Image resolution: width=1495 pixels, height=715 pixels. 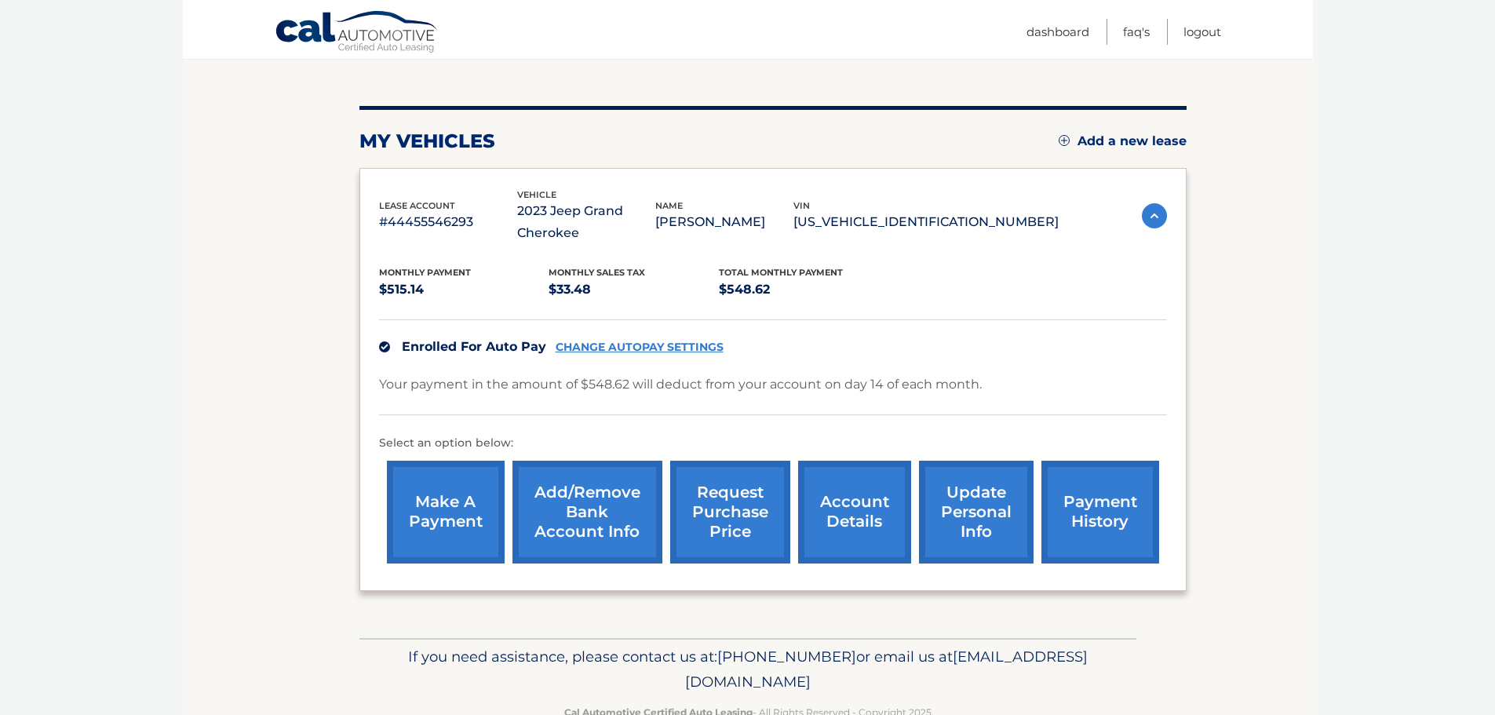 I want to click on a: Dashboard, so click(x=1058, y=31).